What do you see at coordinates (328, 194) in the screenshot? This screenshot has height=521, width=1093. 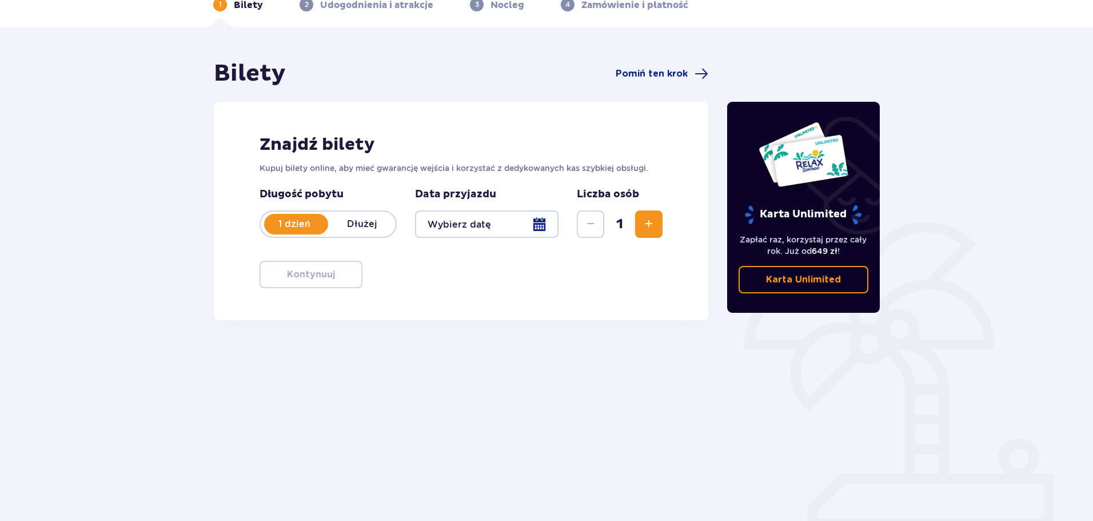 I see `p: Długość pobytu` at bounding box center [328, 194].